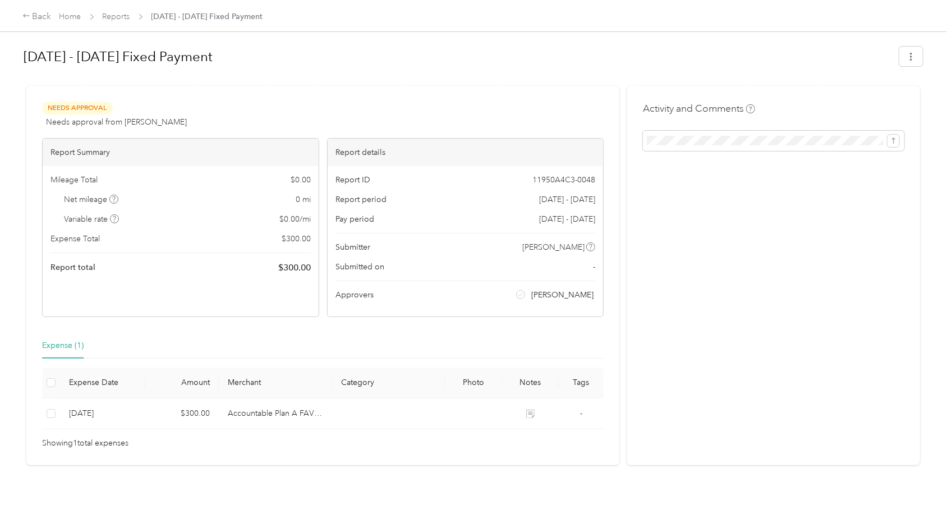 This screenshot has width=952, height=523. Describe the element at coordinates (389, 383) in the screenshot. I see `th: Category` at that location.